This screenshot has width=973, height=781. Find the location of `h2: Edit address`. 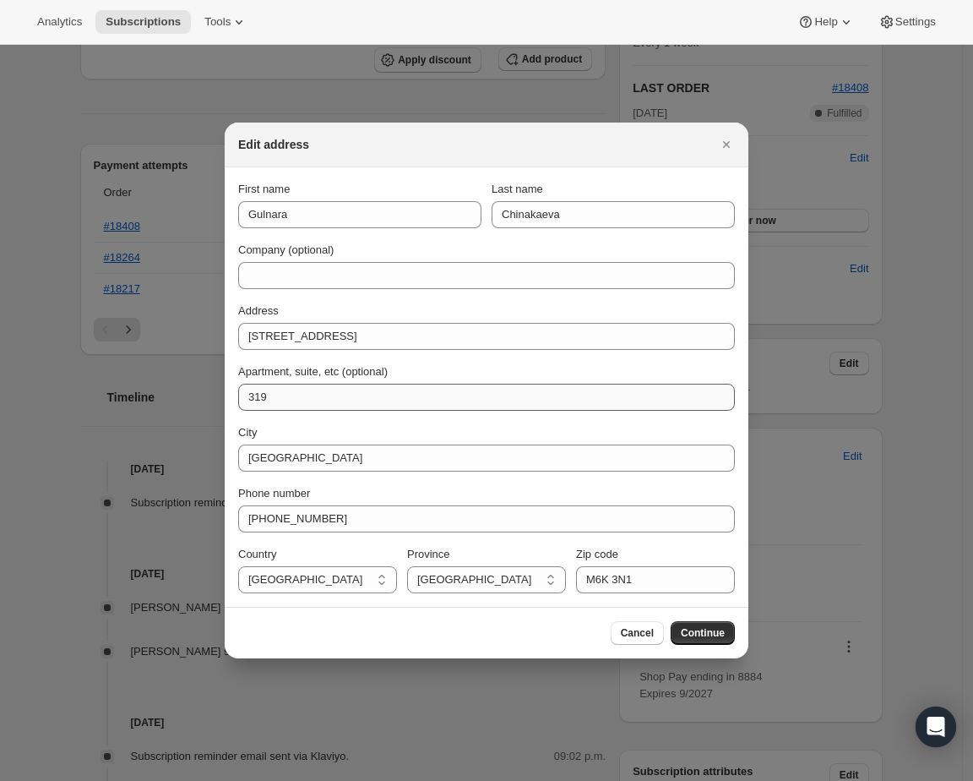

h2: Edit address is located at coordinates (274, 144).